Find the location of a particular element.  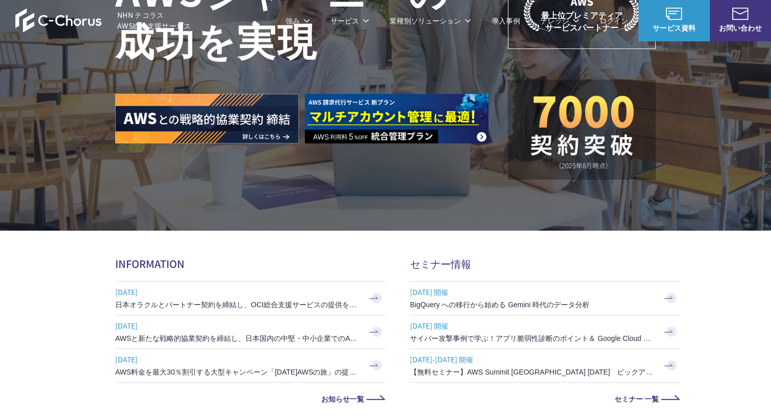

p: 強み is located at coordinates (298, 20).